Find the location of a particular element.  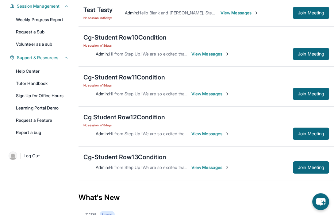

a: Tutor Handbook is located at coordinates (42, 84).